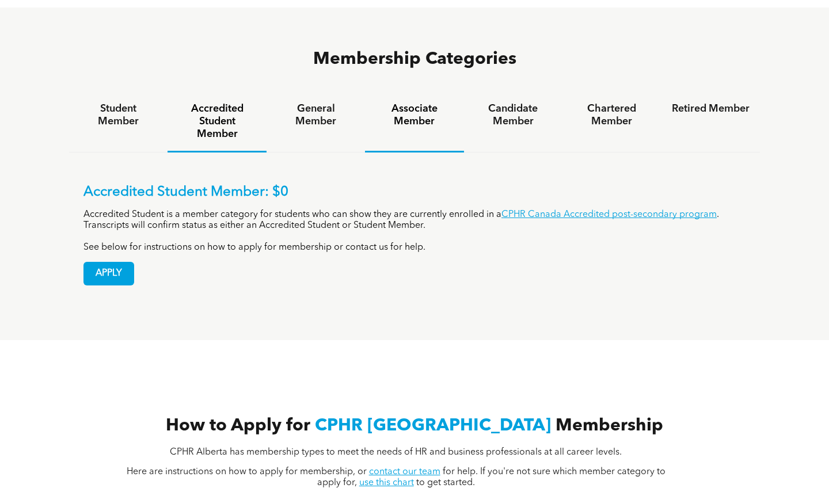 This screenshot has height=488, width=829. What do you see at coordinates (612, 115) in the screenshot?
I see `h4: Chartered Member` at bounding box center [612, 115].